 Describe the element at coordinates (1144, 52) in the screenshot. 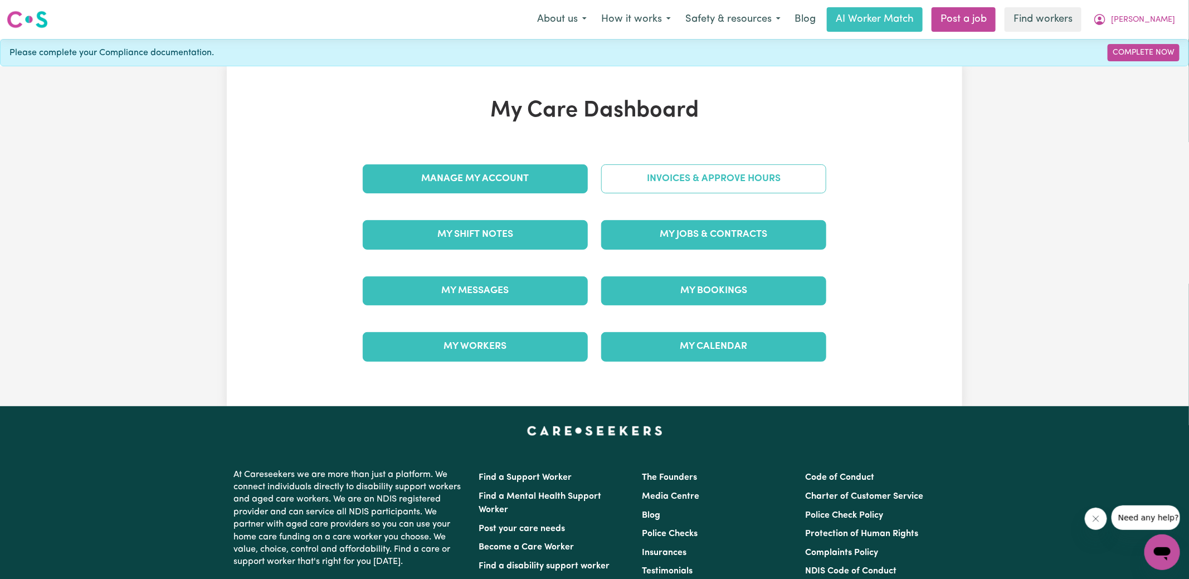

I see `a: Complete Now` at that location.